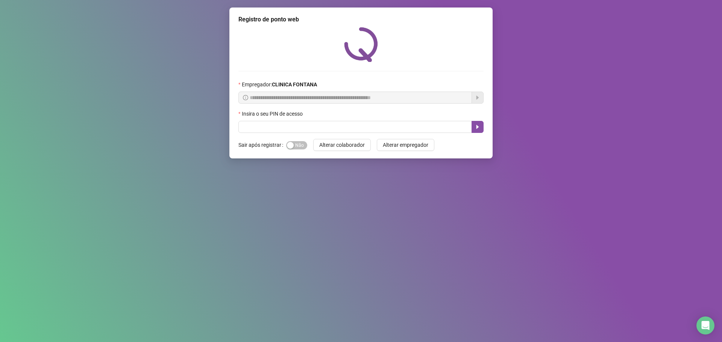 The height and width of the screenshot is (342, 722). Describe the element at coordinates (405, 145) in the screenshot. I see `button: Alterar empregador` at that location.